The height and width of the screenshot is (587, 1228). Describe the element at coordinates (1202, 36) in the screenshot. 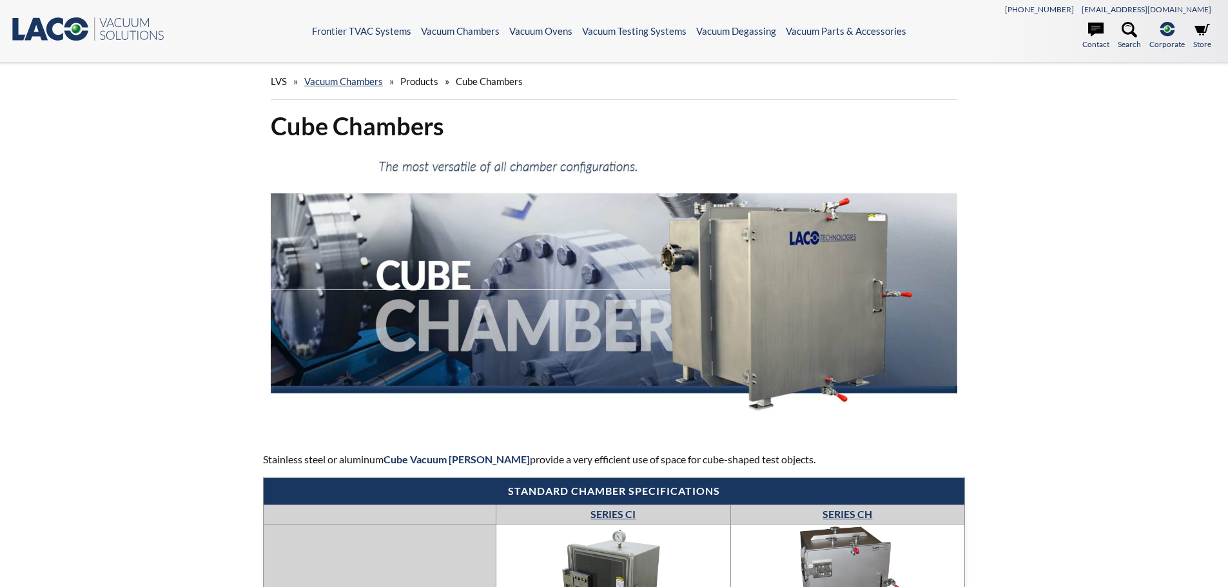

I see `a: Store` at that location.